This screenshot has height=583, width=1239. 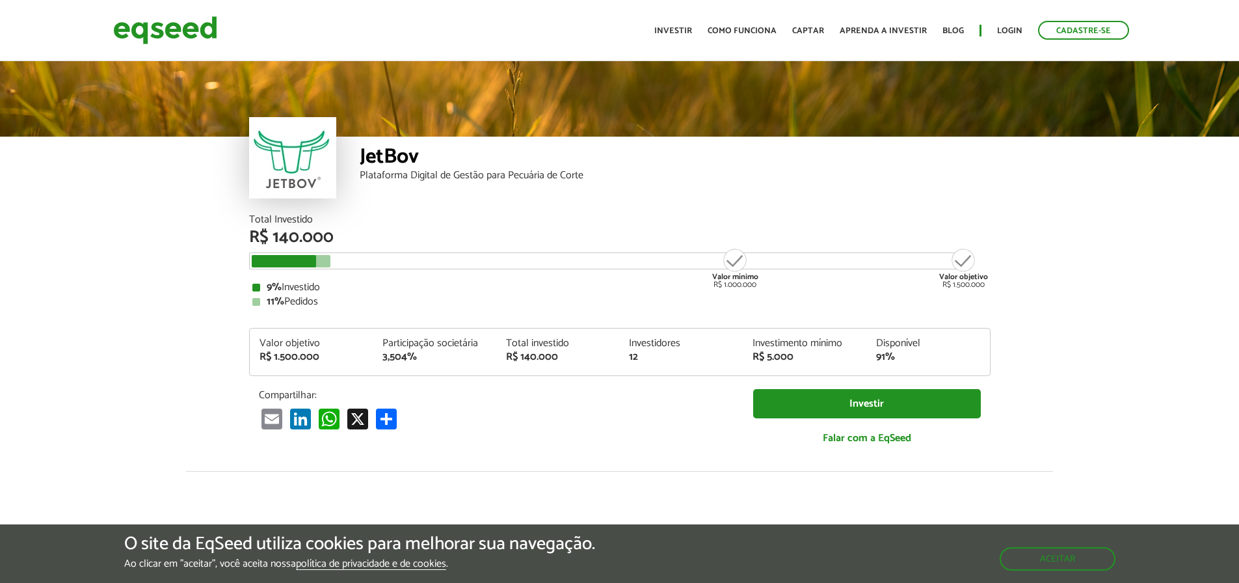 What do you see at coordinates (386, 418) in the screenshot?
I see `a: Partilhar` at bounding box center [386, 418].